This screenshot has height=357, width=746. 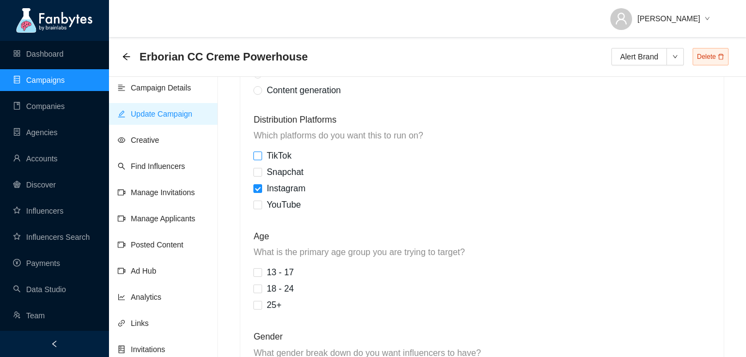 What do you see at coordinates (51, 237) in the screenshot?
I see `a: starInfluencers Search` at bounding box center [51, 237].